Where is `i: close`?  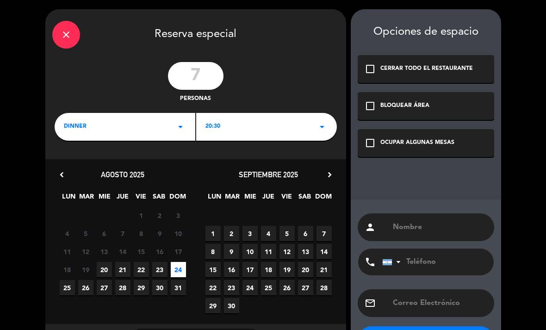 i: close is located at coordinates (66, 35).